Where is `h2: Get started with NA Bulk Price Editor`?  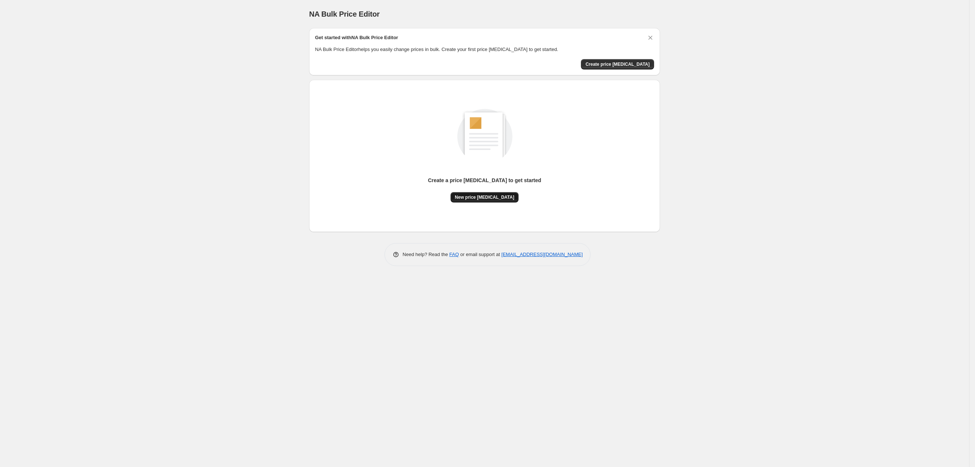
h2: Get started with NA Bulk Price Editor is located at coordinates (356, 38).